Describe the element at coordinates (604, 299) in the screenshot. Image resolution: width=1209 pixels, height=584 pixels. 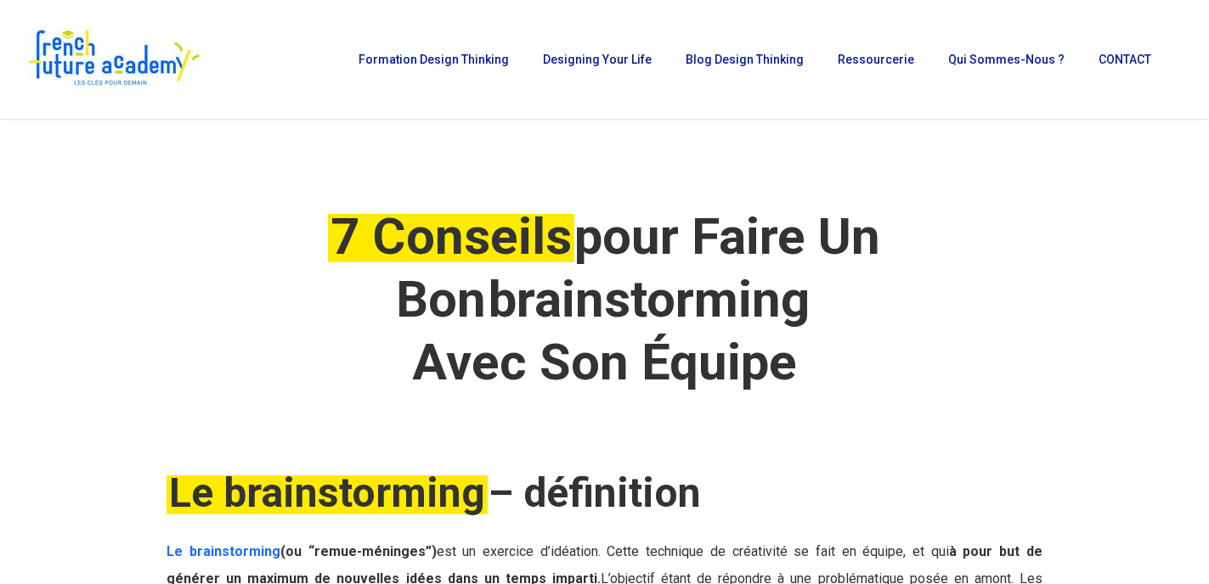
I see `strong: pour faire un bon avec son équipe` at that location.